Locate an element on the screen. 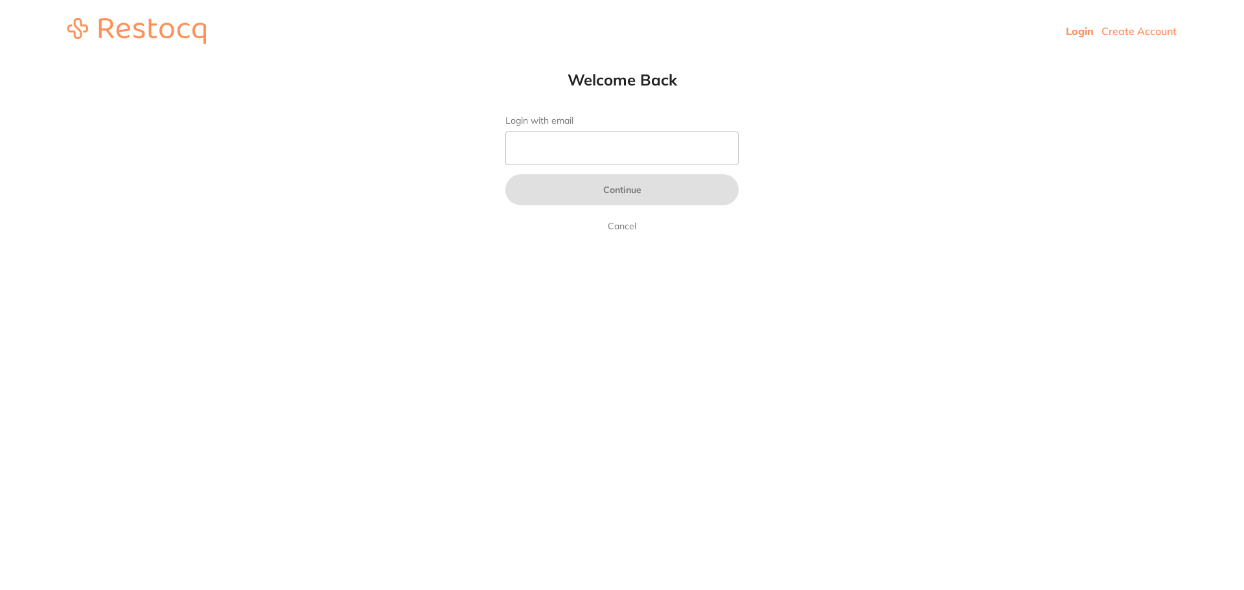 The image size is (1244, 590). a: Login is located at coordinates (1079, 31).